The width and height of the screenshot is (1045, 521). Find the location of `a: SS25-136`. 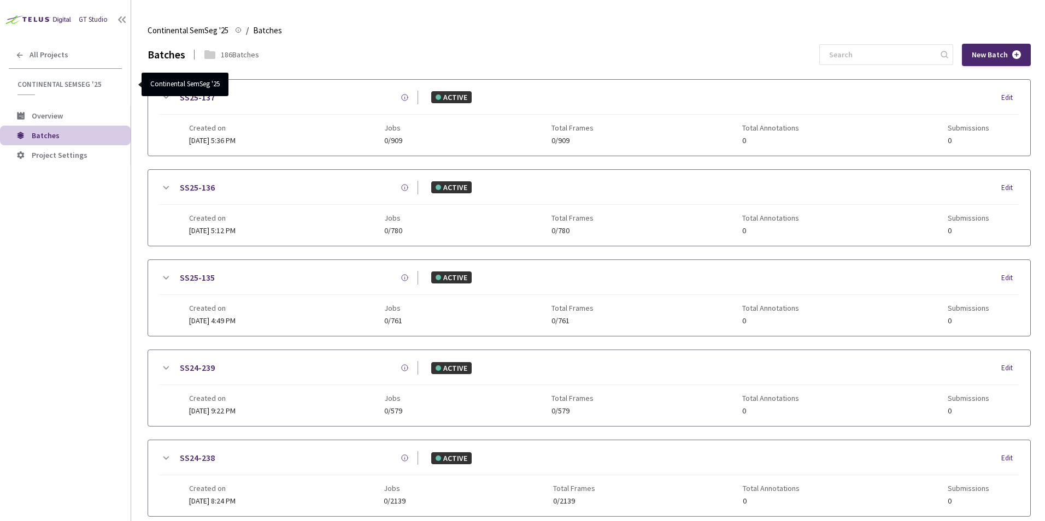

a: SS25-136 is located at coordinates (197, 187).